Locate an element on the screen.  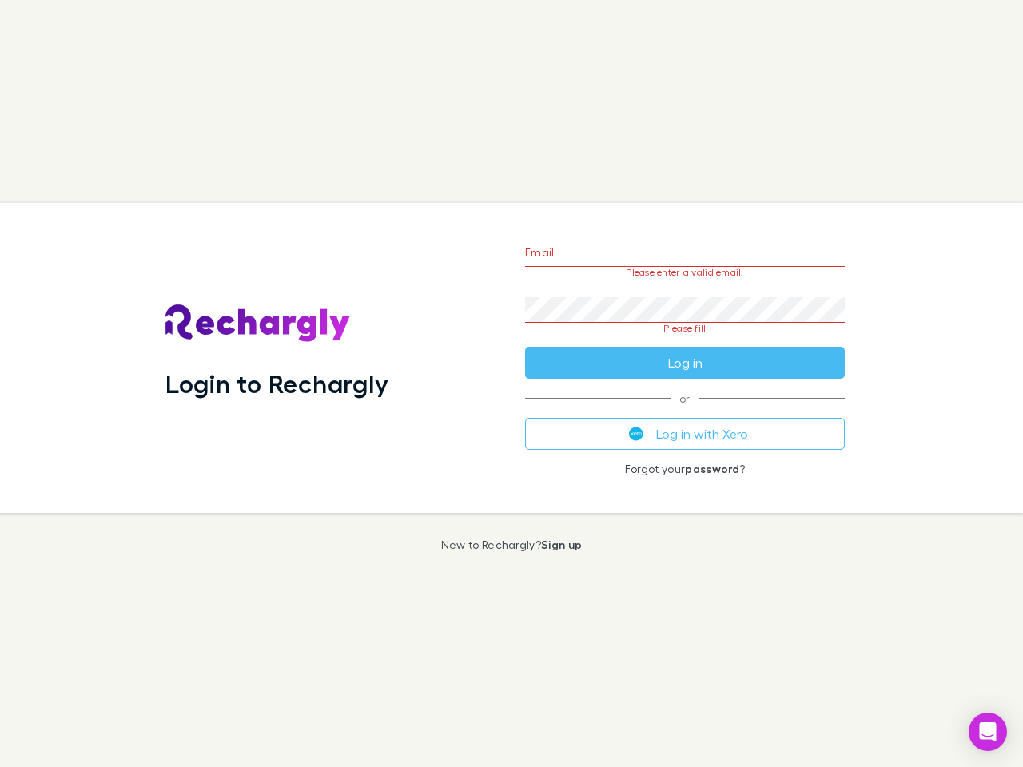
p: Forgot your ? is located at coordinates (685, 469).